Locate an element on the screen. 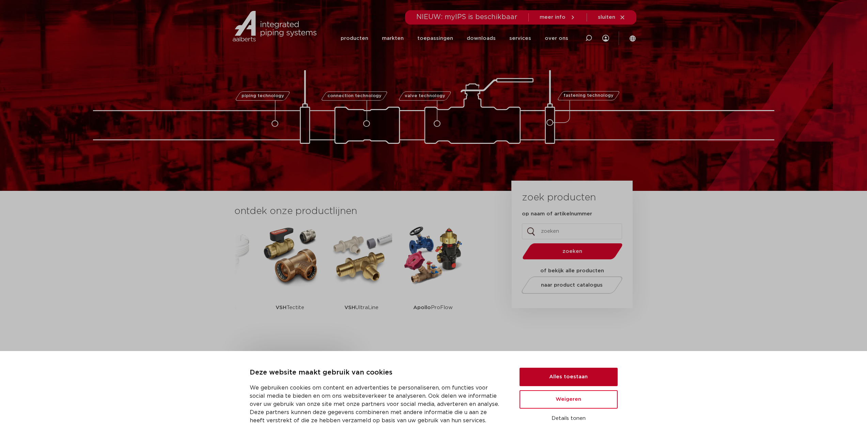  span: piping technology is located at coordinates (263, 96).